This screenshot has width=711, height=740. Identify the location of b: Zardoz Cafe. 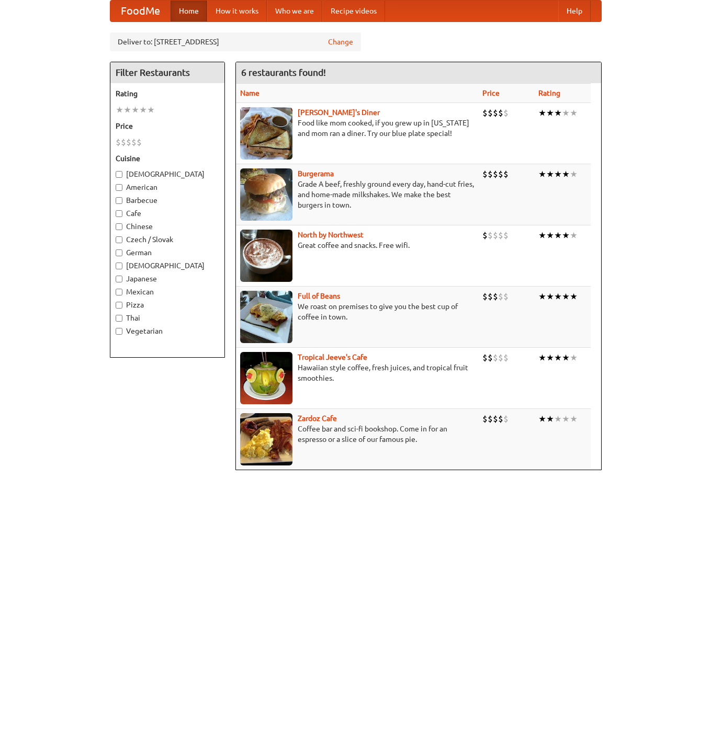
(317, 418).